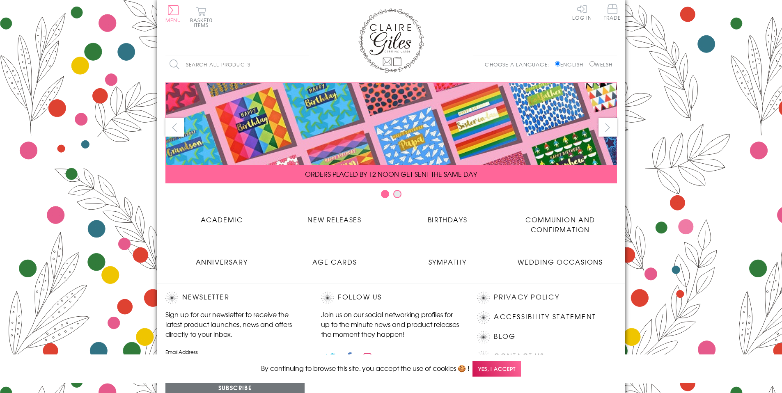 The width and height of the screenshot is (782, 393). I want to click on button: Menu, so click(173, 14).